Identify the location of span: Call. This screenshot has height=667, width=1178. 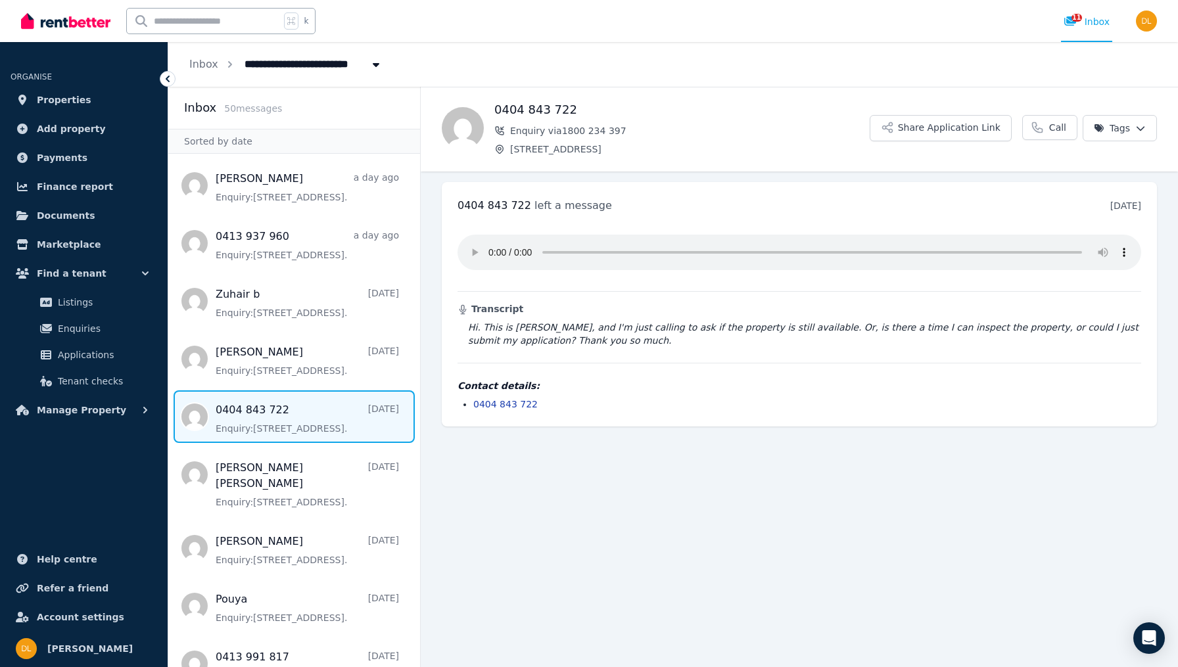
(1058, 128).